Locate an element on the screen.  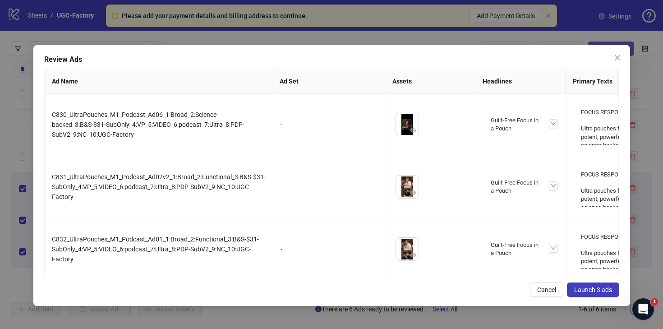
button: Close is located at coordinates (617, 58).